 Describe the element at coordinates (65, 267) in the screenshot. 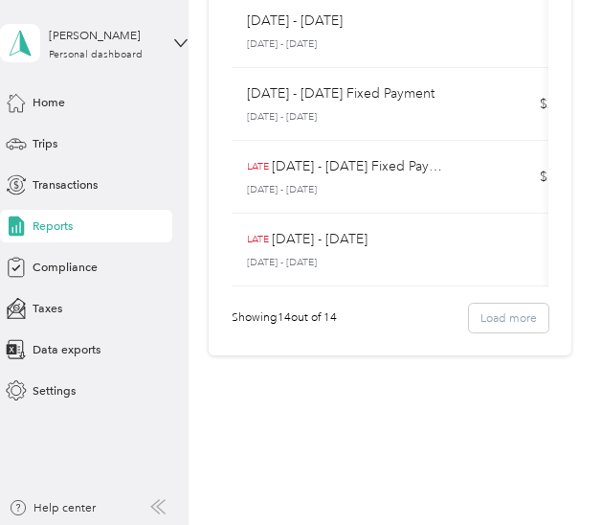

I see `span: Compliance` at that location.